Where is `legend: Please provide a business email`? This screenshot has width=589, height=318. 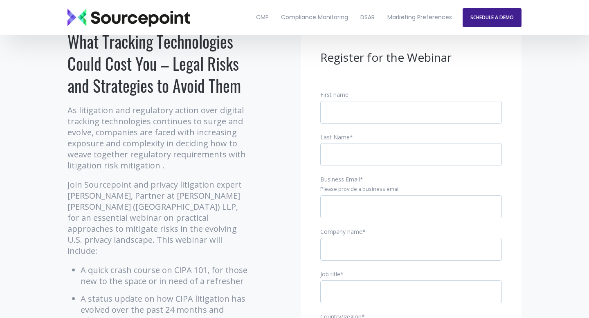
legend: Please provide a business email is located at coordinates (411, 189).